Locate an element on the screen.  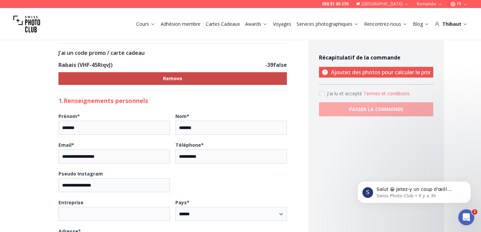
input: Téléphone* is located at coordinates (231, 156).